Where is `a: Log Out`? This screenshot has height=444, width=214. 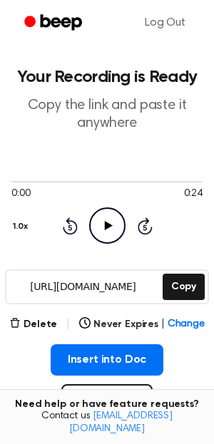 a: Log Out is located at coordinates (165, 23).